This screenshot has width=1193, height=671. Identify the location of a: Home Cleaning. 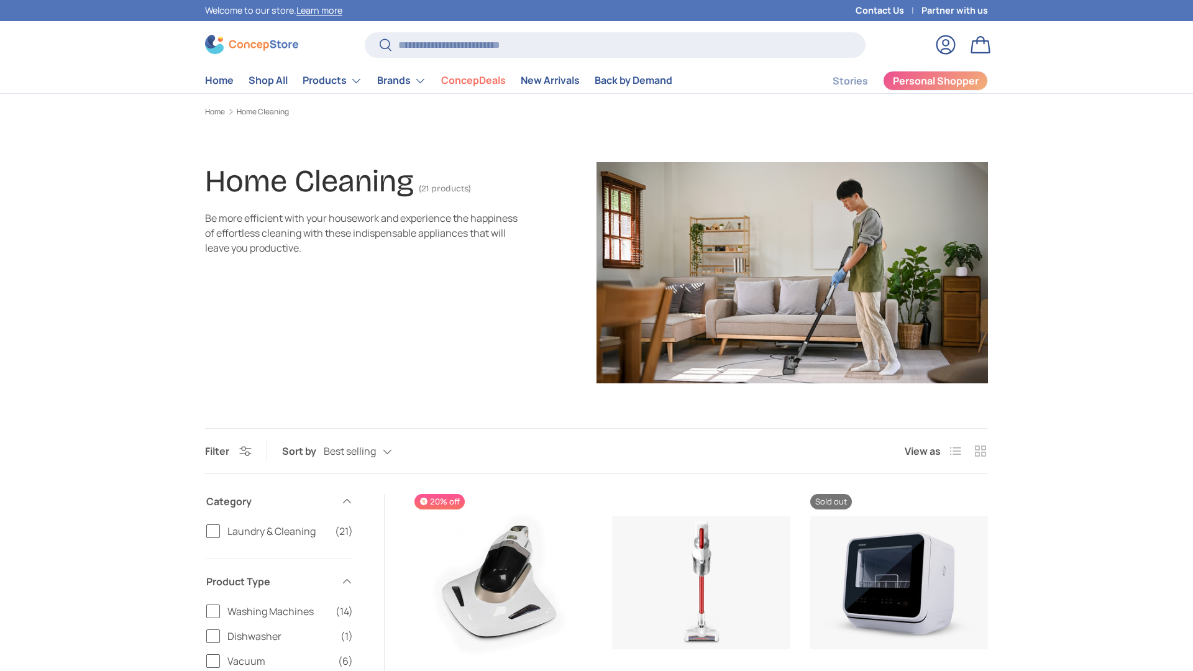
(263, 112).